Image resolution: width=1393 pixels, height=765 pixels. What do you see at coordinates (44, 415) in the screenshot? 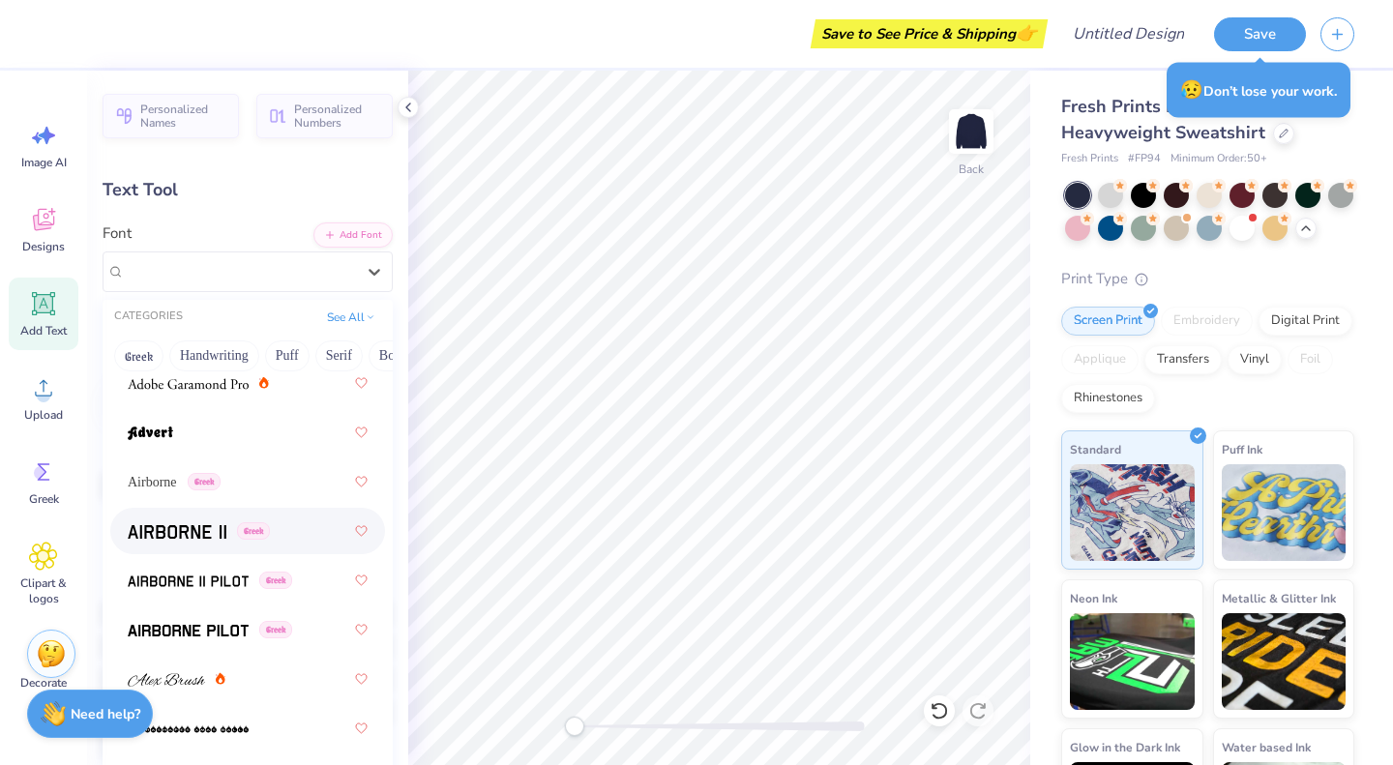
I see `span: Upload` at bounding box center [44, 415].